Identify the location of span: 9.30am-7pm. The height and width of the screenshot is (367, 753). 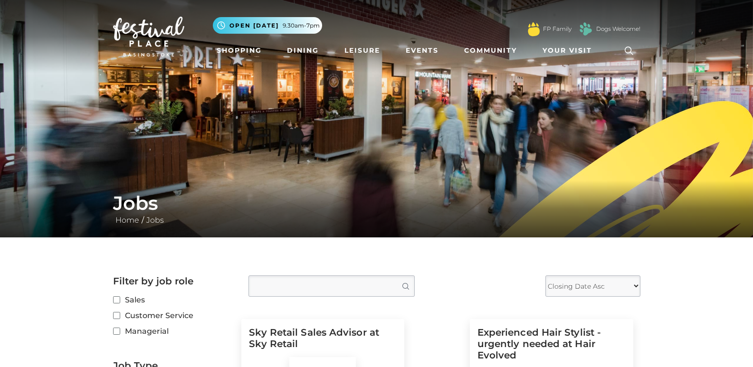
(301, 26).